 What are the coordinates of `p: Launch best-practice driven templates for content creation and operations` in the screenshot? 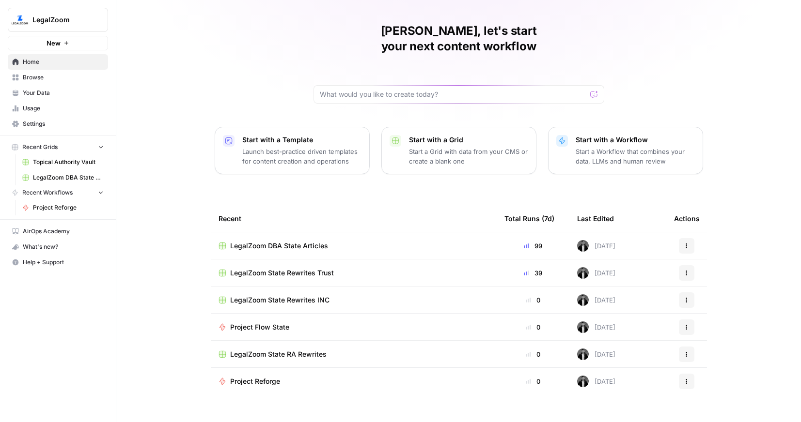 It's located at (302, 156).